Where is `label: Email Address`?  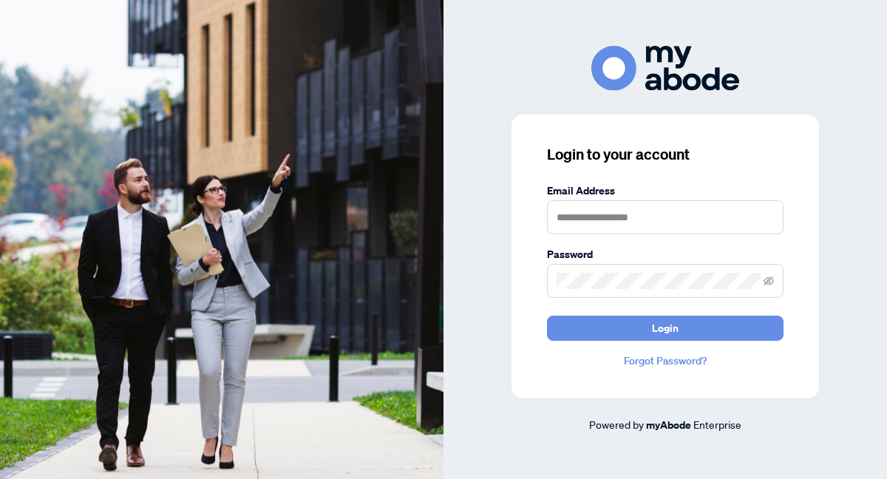
label: Email Address is located at coordinates (665, 191).